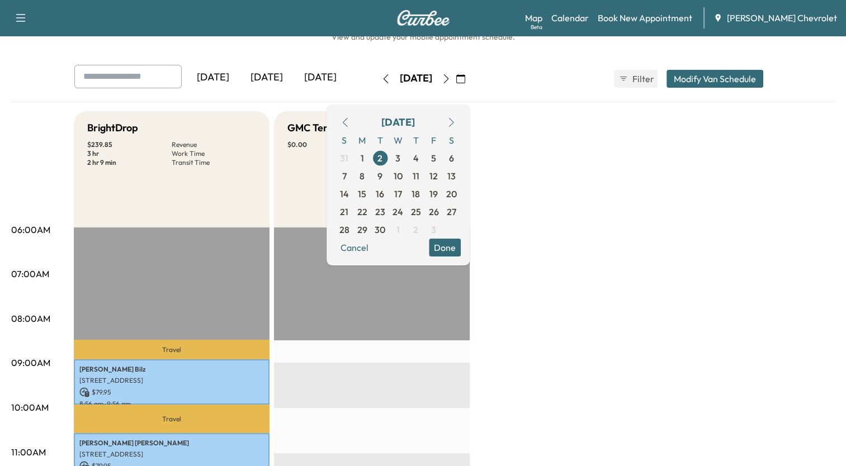 The image size is (846, 466). What do you see at coordinates (112, 128) in the screenshot?
I see `h5: BrightDrop` at bounding box center [112, 128].